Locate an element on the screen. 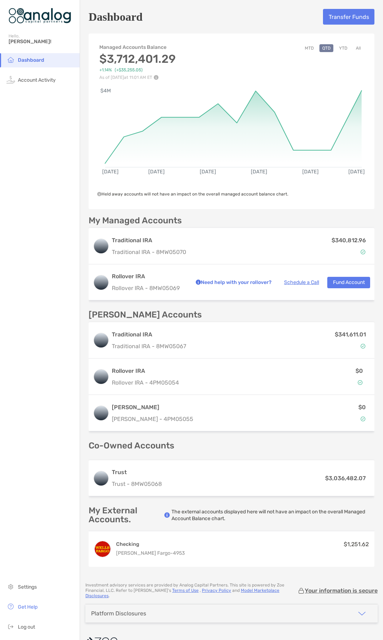 Image resolution: width=383 pixels, height=640 pixels. a: Model Marketplace Disclosures is located at coordinates (182, 593).